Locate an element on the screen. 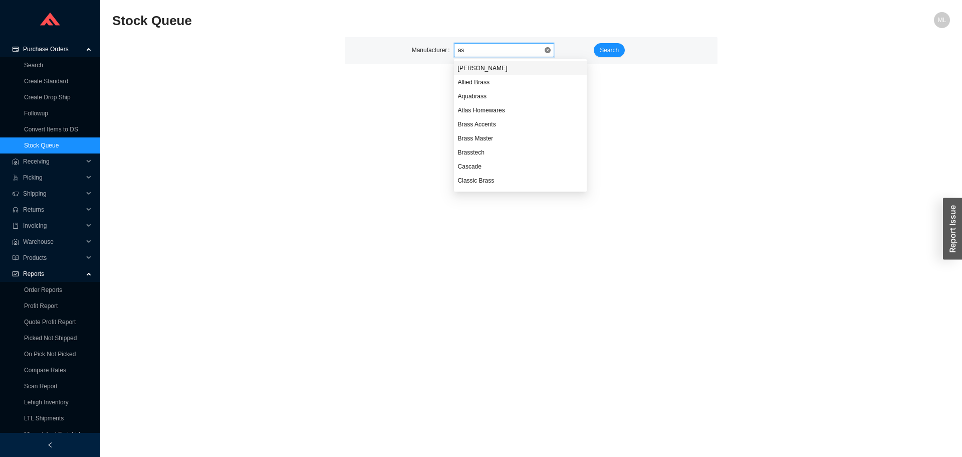 This screenshot has width=962, height=457. span: Shipping is located at coordinates (53, 193).